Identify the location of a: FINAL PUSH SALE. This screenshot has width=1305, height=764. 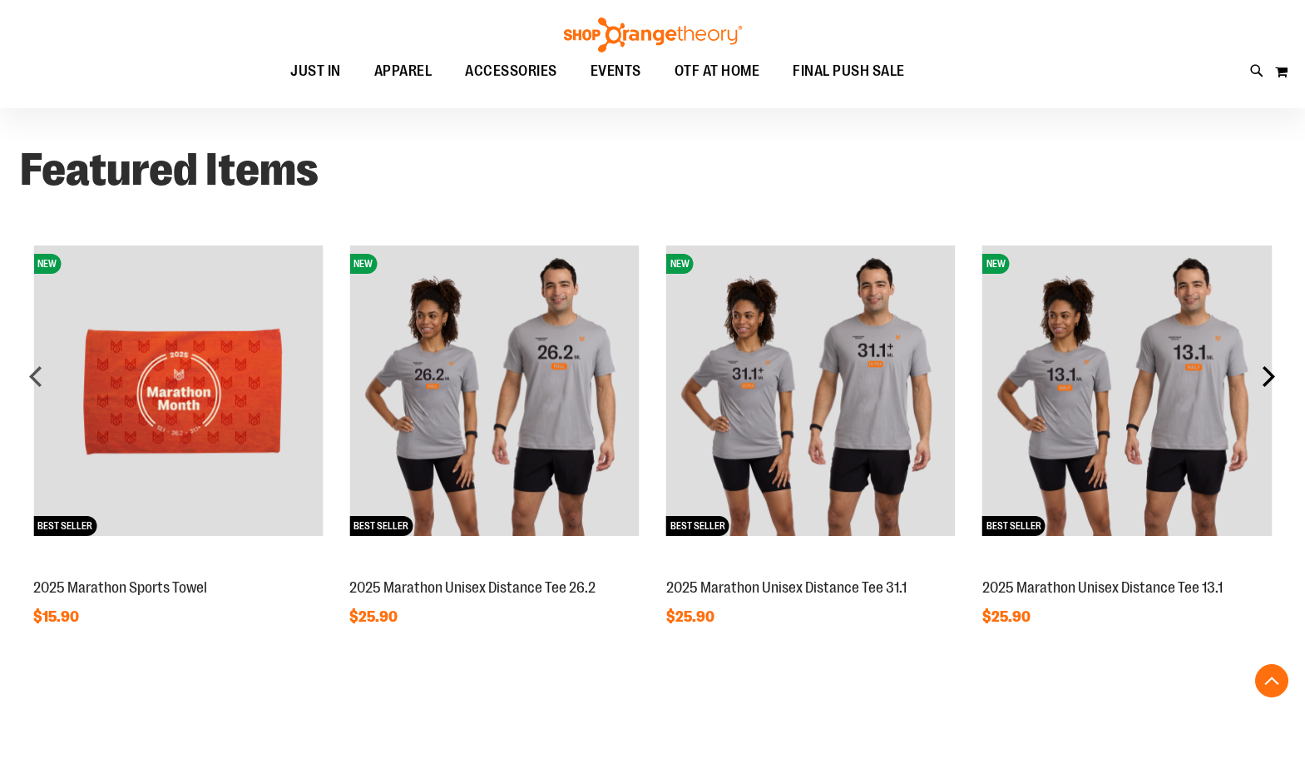
(848, 72).